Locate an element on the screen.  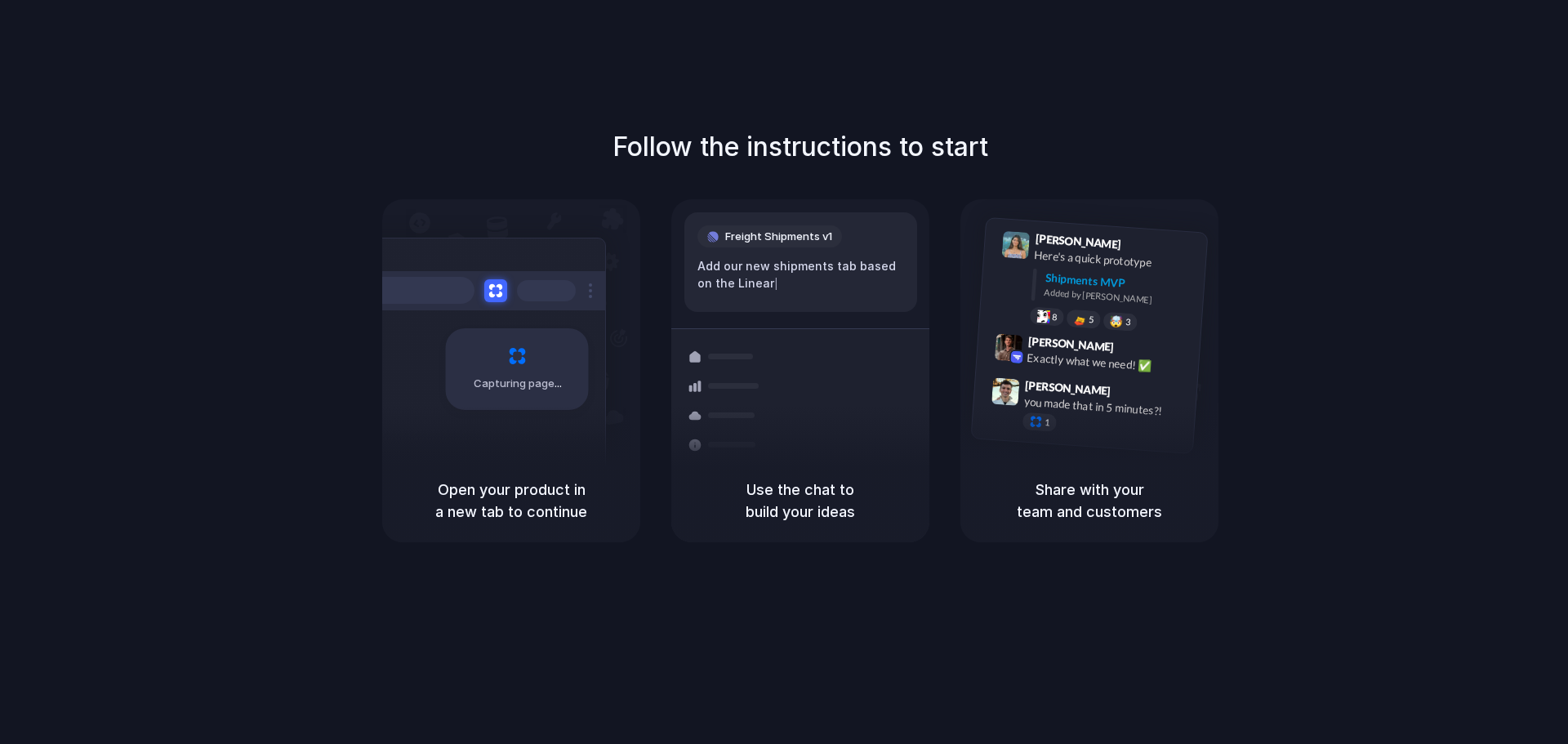
h5: Share with your team and customers is located at coordinates (1089, 501).